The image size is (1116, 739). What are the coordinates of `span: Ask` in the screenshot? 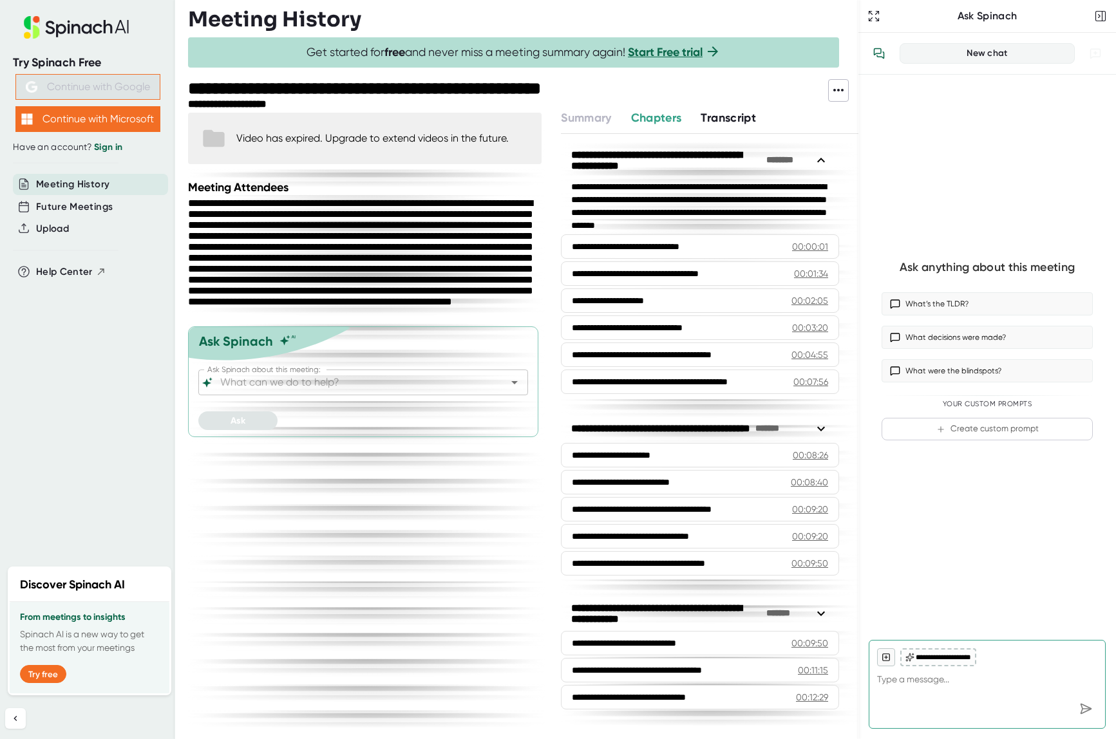 It's located at (238, 420).